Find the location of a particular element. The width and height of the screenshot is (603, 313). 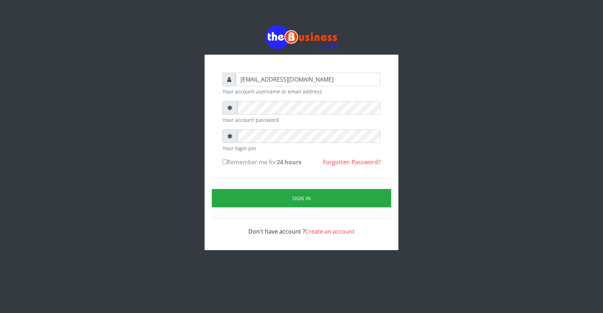

div: Don't have account ? is located at coordinates (302, 227).